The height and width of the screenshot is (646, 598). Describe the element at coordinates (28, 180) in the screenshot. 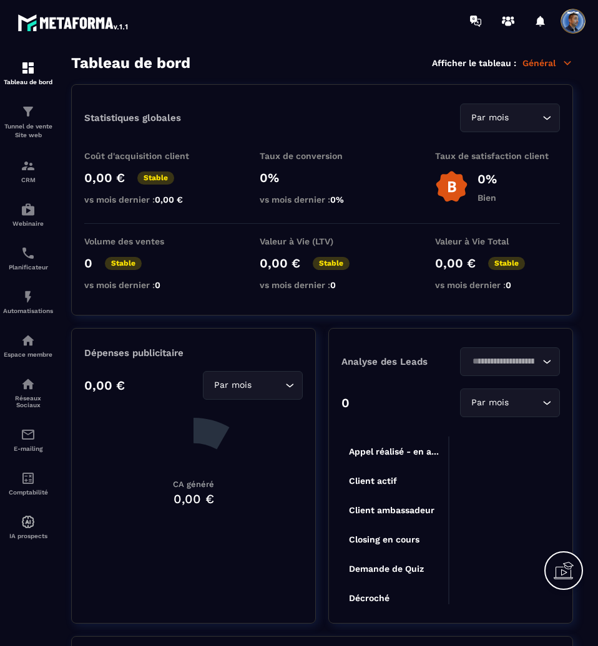

I see `p: CRM` at that location.